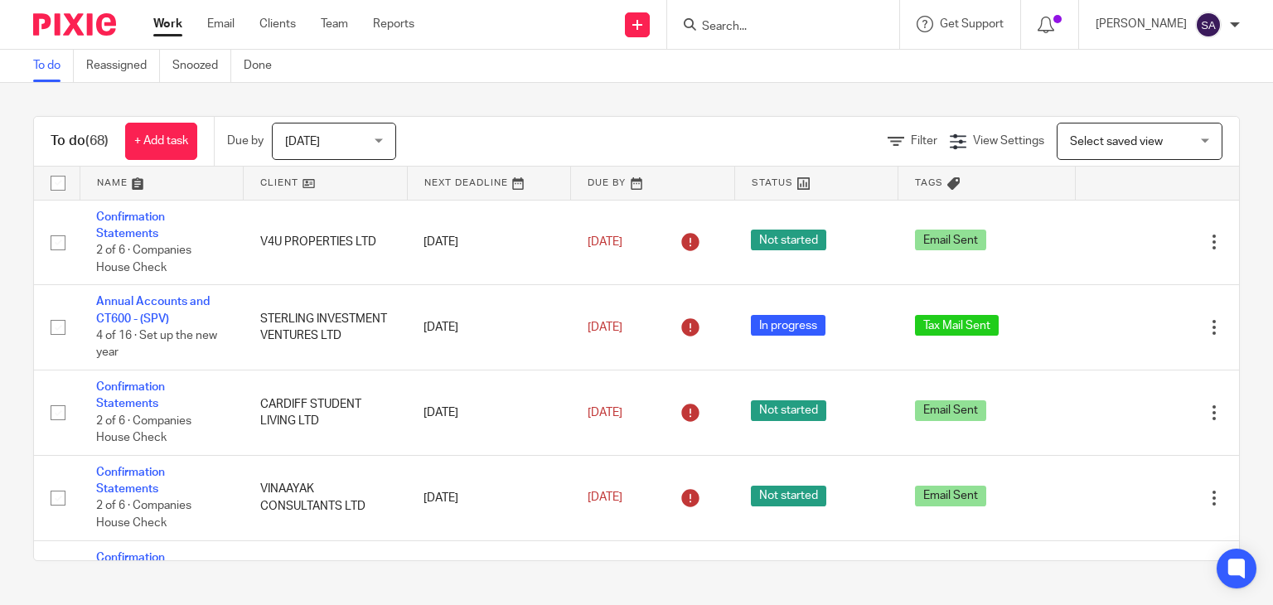 The image size is (1273, 605). What do you see at coordinates (153, 310) in the screenshot?
I see `a: Annual Accounts and CT600 - (SPV)` at bounding box center [153, 310].